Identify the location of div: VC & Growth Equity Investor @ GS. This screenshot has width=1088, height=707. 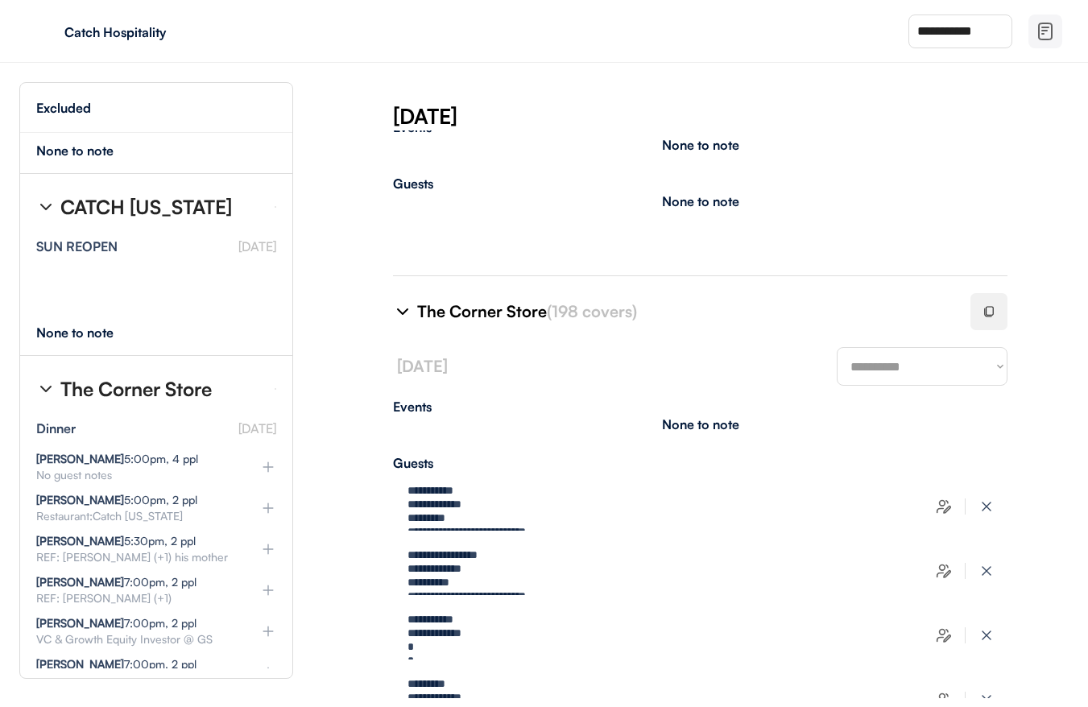
(135, 640).